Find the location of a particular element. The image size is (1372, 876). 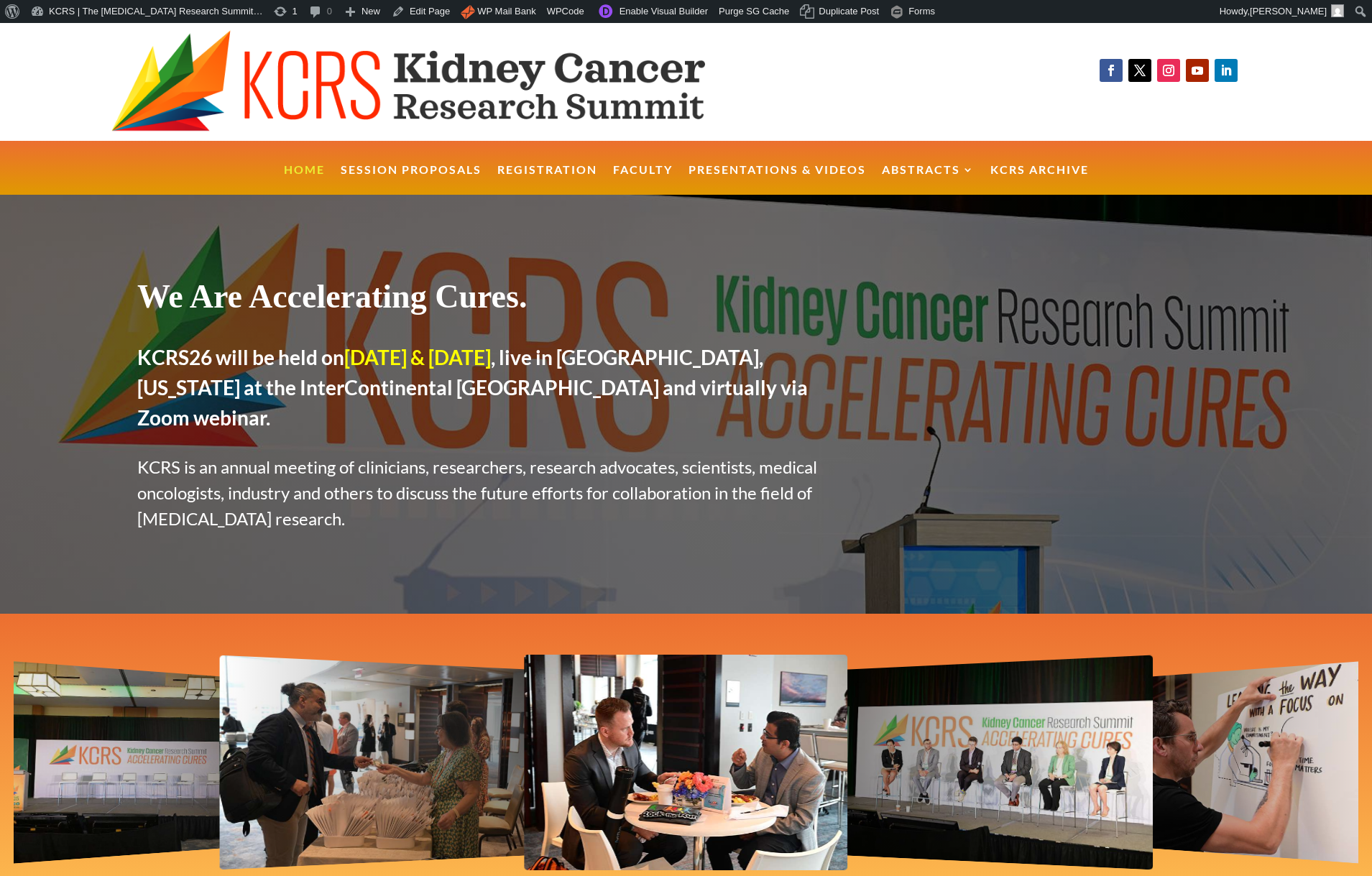

a: Faculty is located at coordinates (643, 179).